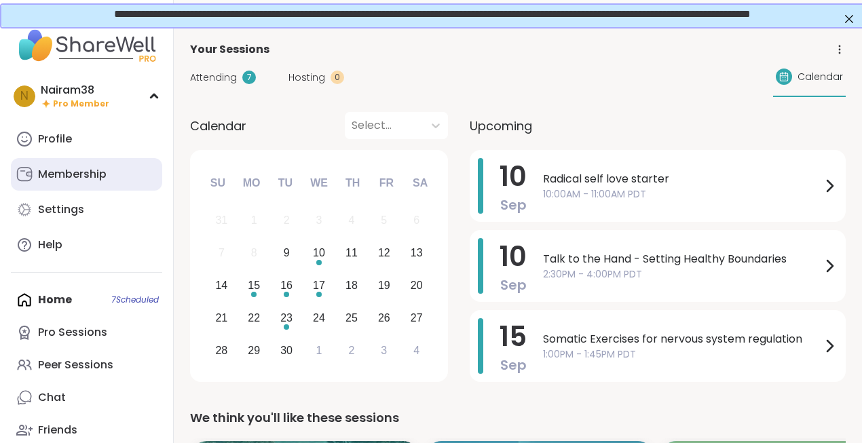 The image size is (862, 443). What do you see at coordinates (682, 339) in the screenshot?
I see `span: Somatic Exercises for nervous system regulation` at bounding box center [682, 339].